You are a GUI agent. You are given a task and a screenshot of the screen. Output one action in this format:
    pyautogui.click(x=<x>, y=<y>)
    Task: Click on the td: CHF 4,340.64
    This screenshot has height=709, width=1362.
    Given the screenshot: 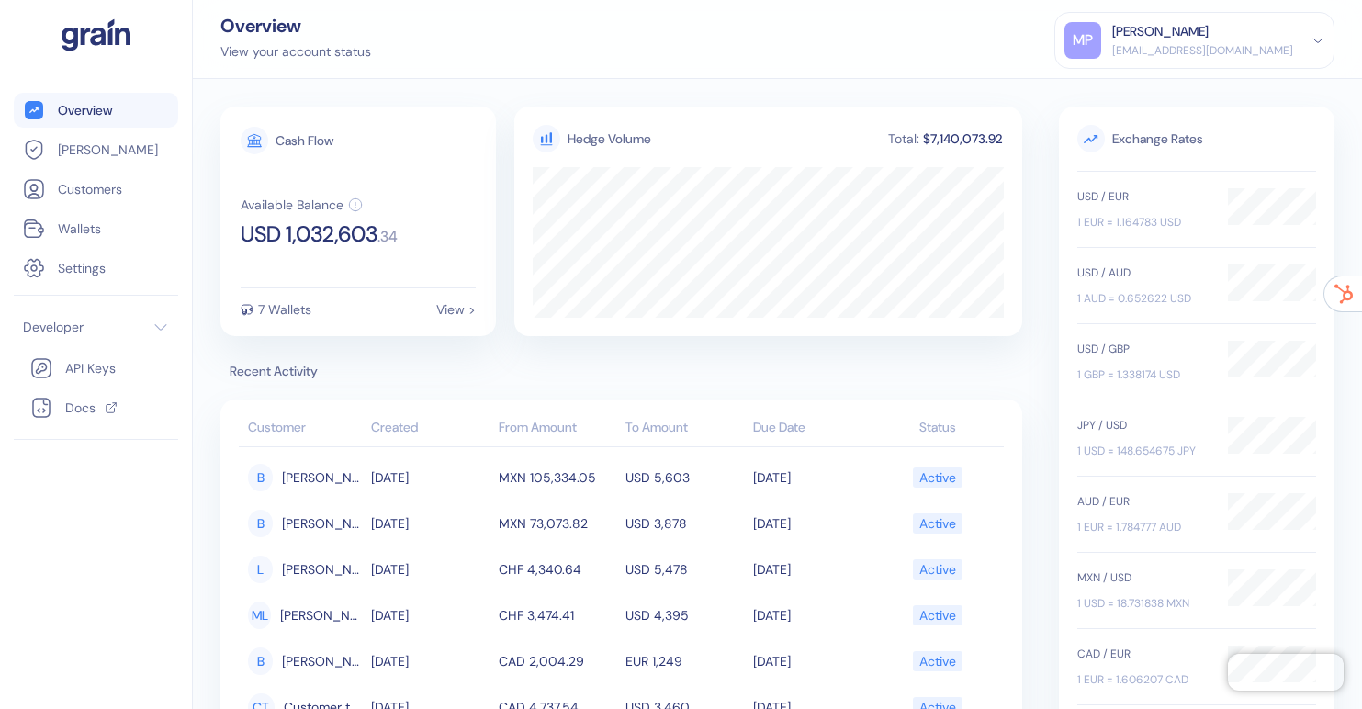 What is the action you would take?
    pyautogui.click(x=558, y=569)
    